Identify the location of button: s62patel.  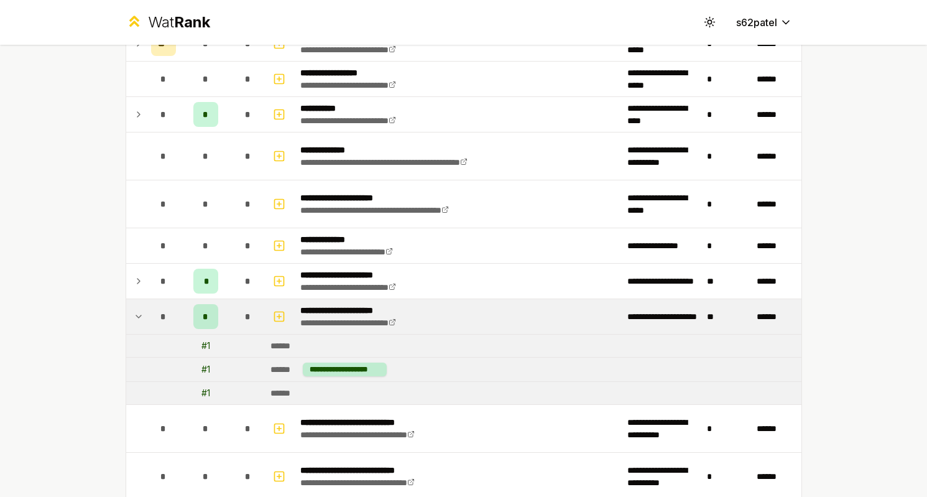
(764, 22).